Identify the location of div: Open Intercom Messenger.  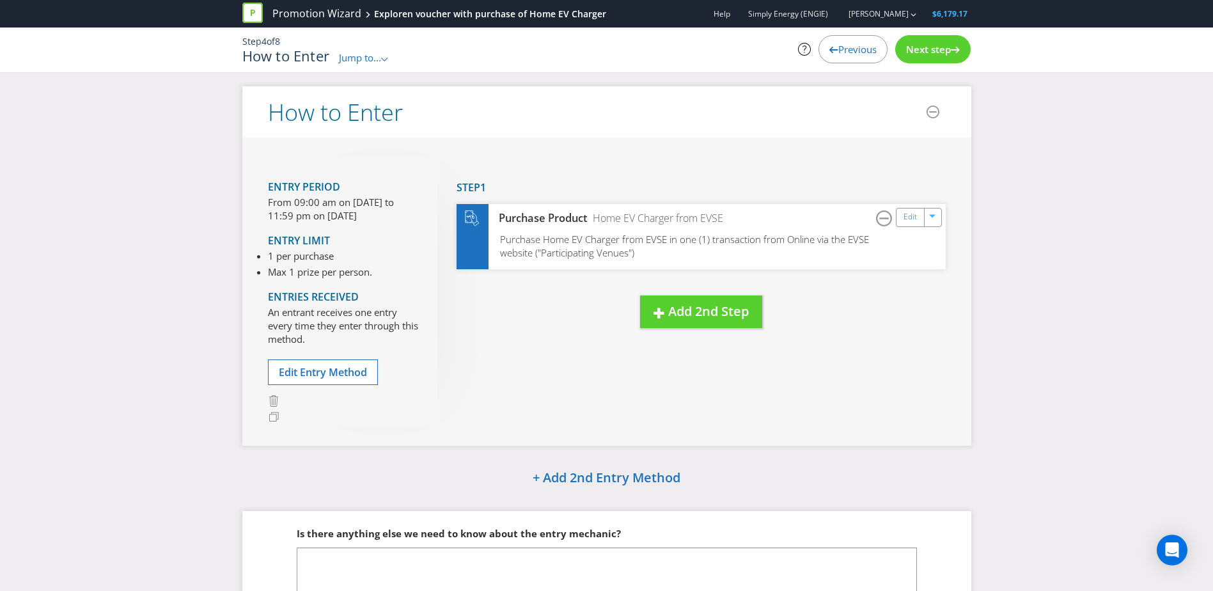
(1172, 550).